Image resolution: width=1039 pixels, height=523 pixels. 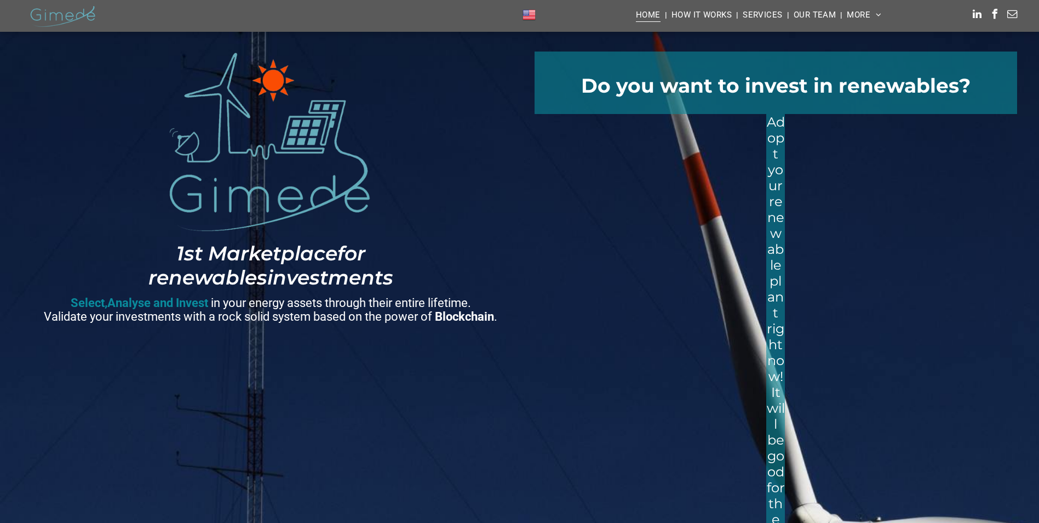 What do you see at coordinates (139, 302) in the screenshot?
I see `a: Select,Analyse and Invest` at bounding box center [139, 302].